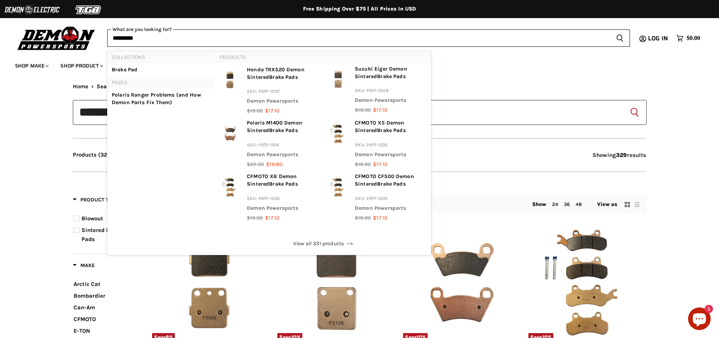  What do you see at coordinates (688, 38) in the screenshot?
I see `a: $0.00` at bounding box center [688, 38].